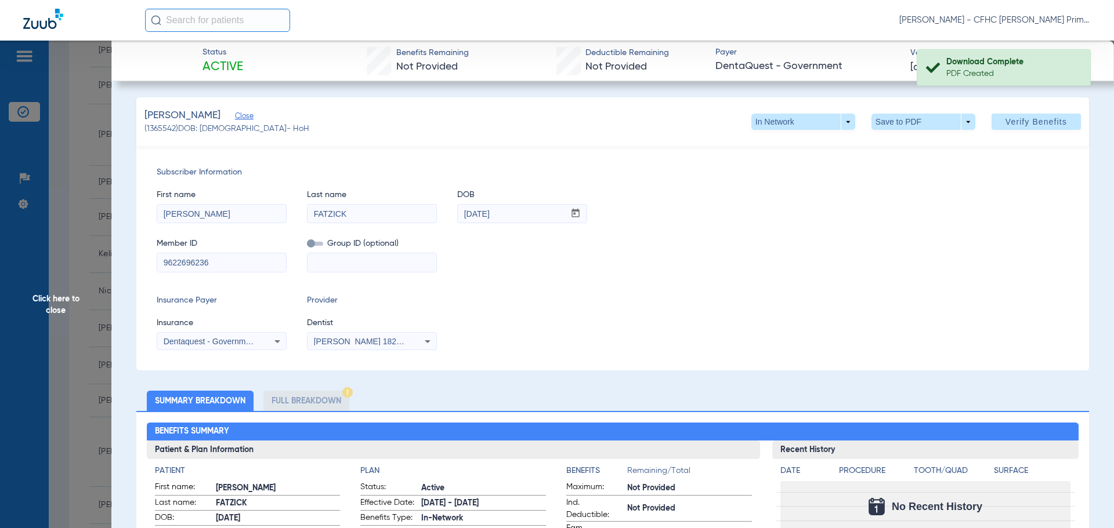 The image size is (1114, 528). I want to click on span: Member ID, so click(222, 244).